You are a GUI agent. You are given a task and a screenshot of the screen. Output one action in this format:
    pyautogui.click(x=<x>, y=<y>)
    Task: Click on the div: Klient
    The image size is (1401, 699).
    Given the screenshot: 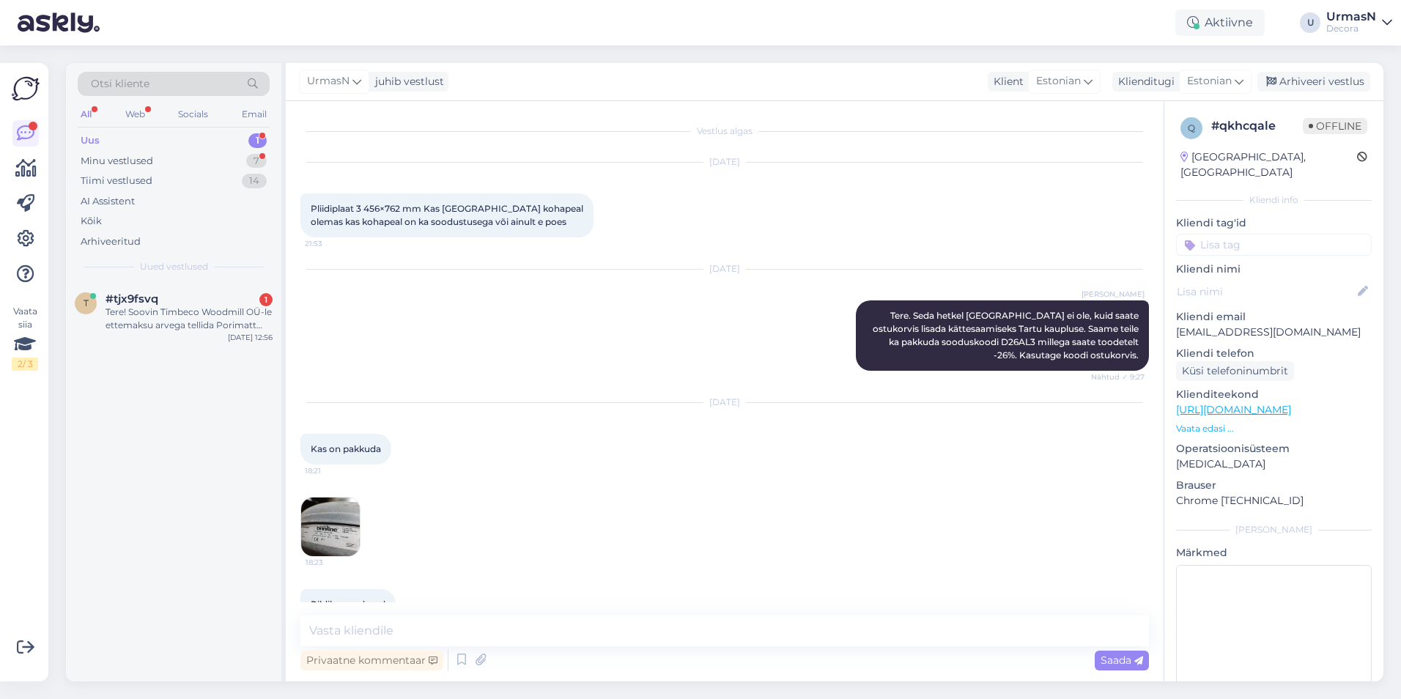 What is the action you would take?
    pyautogui.click(x=1005, y=81)
    